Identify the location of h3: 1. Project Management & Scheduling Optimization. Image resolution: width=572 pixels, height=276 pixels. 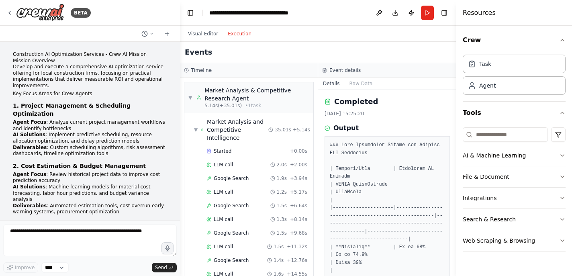
(90, 110).